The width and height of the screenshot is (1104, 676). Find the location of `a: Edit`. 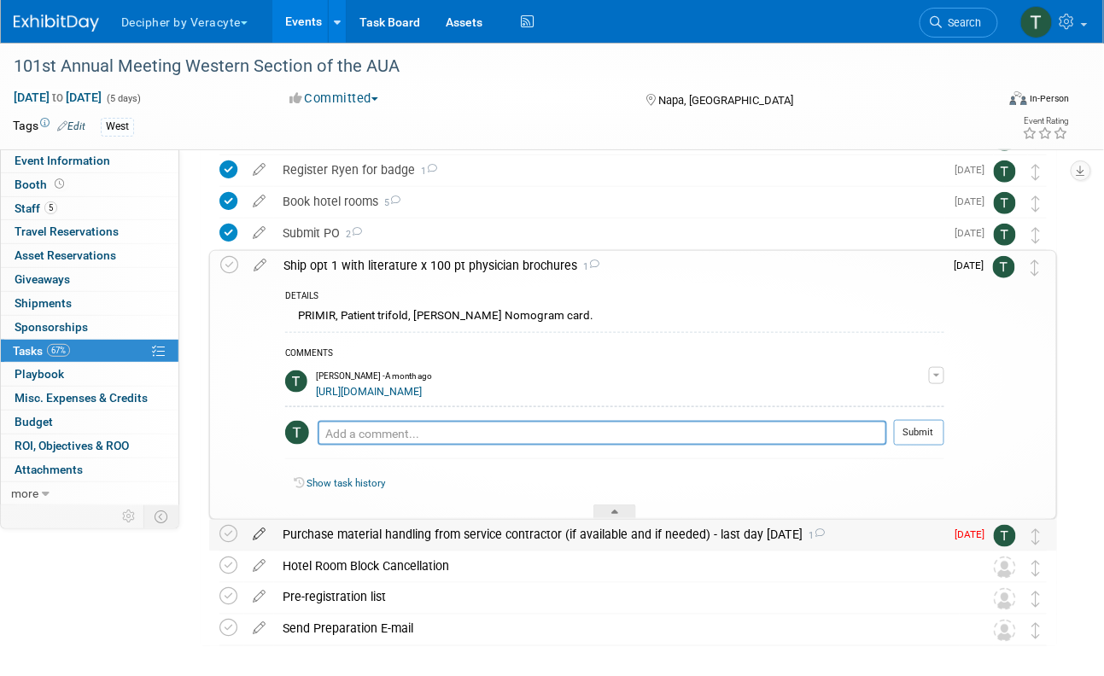

a: Edit is located at coordinates (71, 126).